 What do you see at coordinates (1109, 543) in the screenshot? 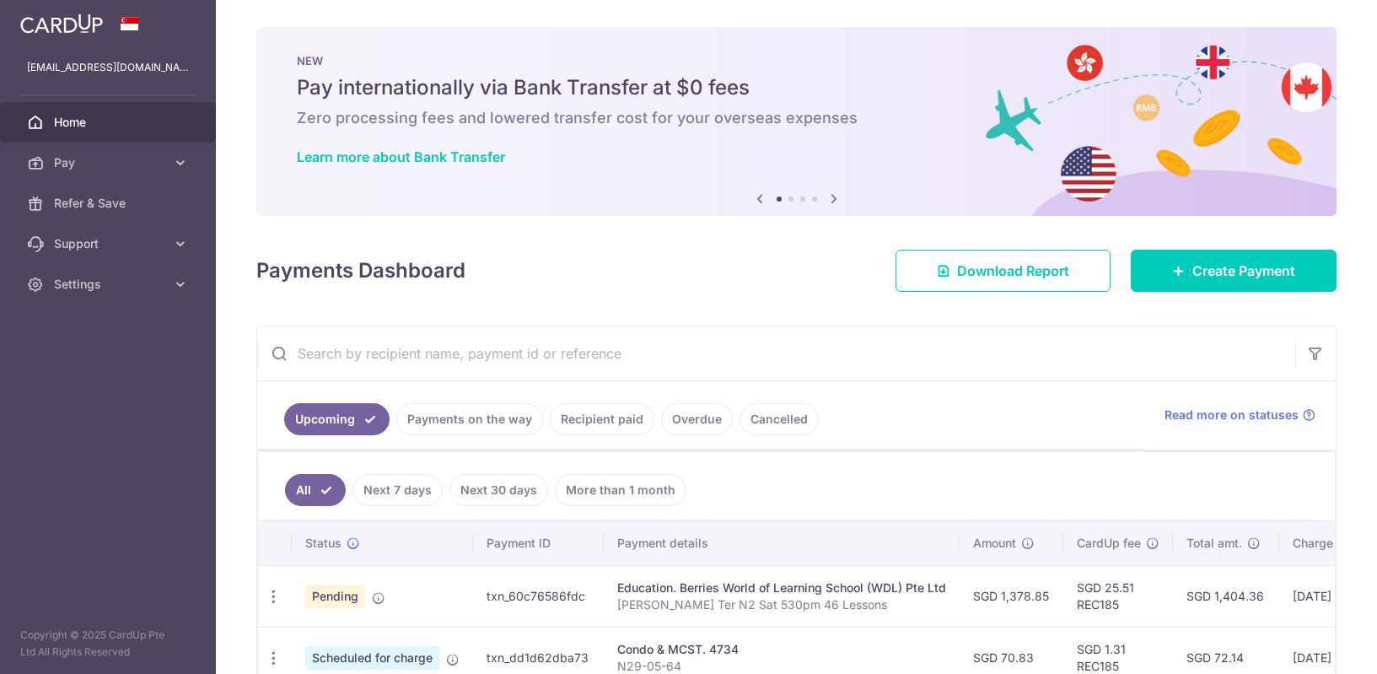
I see `span: CardUp fee` at bounding box center [1109, 543].